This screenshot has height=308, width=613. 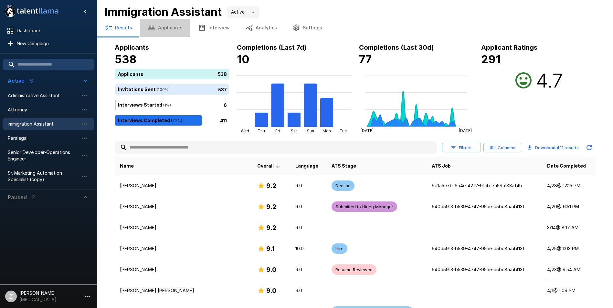 I want to click on h2: 4.7, so click(x=550, y=80).